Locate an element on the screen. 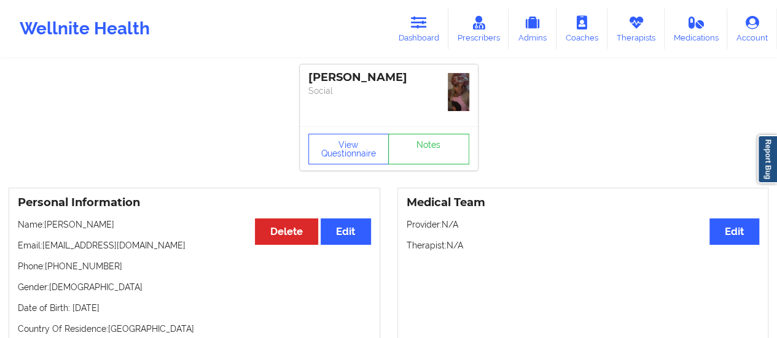 Image resolution: width=777 pixels, height=338 pixels. button: Delete is located at coordinates (286, 232).